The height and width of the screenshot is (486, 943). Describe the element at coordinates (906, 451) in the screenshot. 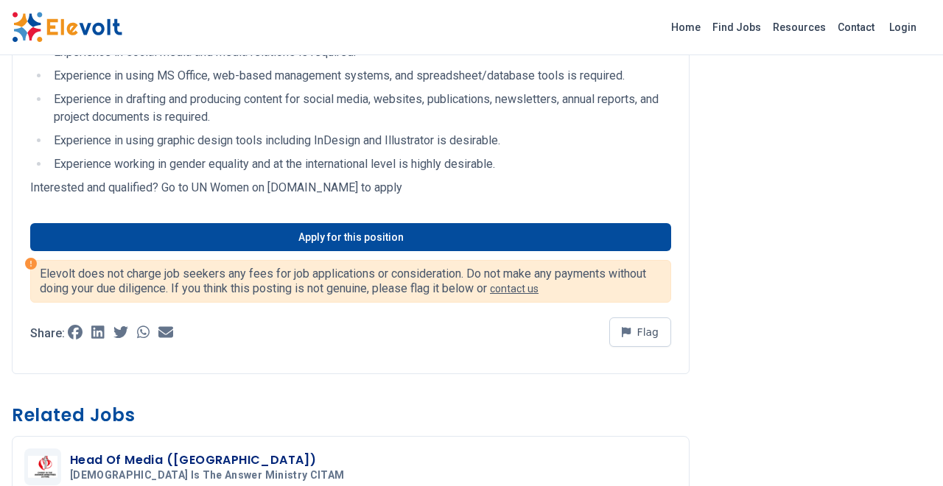

I see `div: Chat Widget` at that location.